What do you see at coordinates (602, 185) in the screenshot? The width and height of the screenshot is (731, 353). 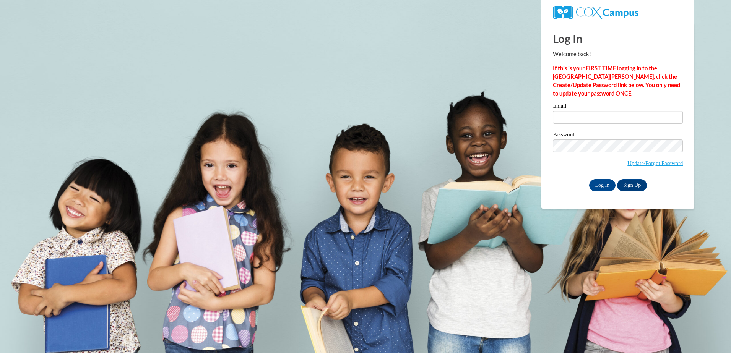 I see `input: Log In` at bounding box center [602, 185].